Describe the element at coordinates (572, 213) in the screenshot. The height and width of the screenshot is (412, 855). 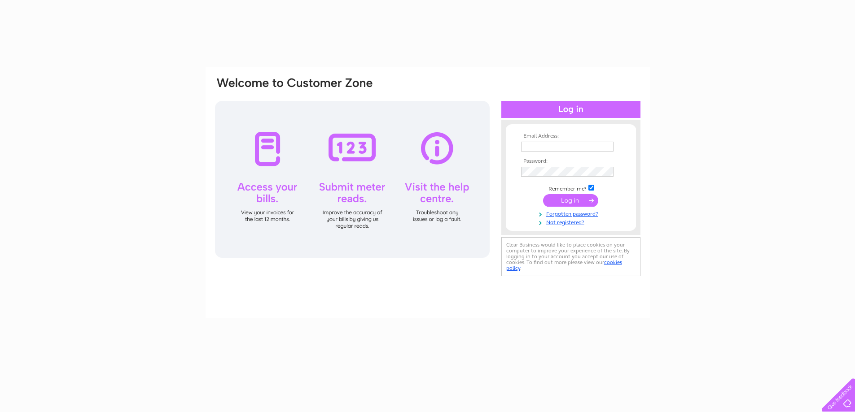
I see `a: Forgotten password?` at that location.